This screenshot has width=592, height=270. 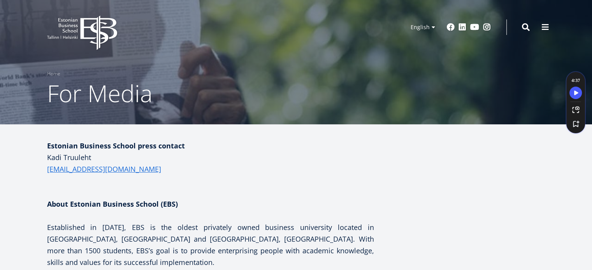 I want to click on span: For Media, so click(x=100, y=93).